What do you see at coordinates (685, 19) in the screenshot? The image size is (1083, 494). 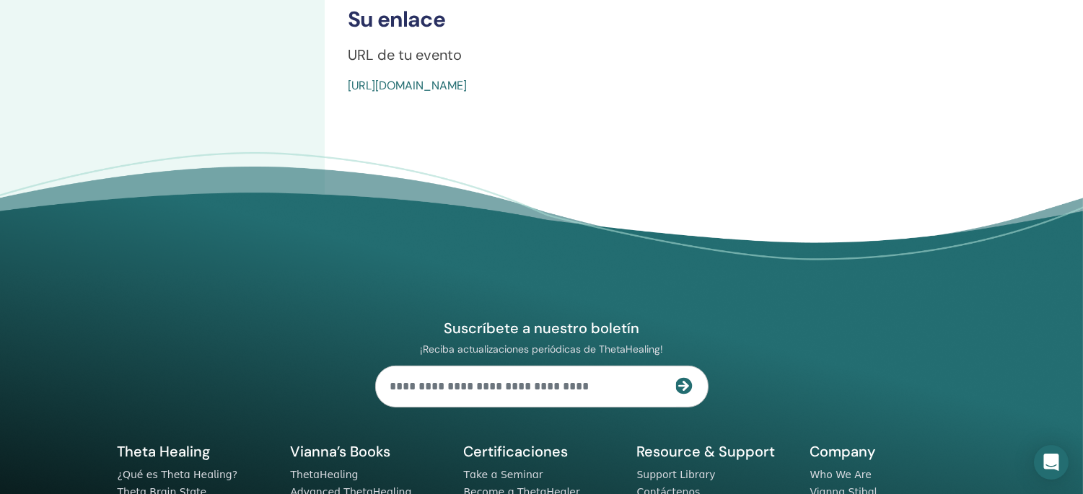 I see `h3: Su enlace` at bounding box center [685, 19].